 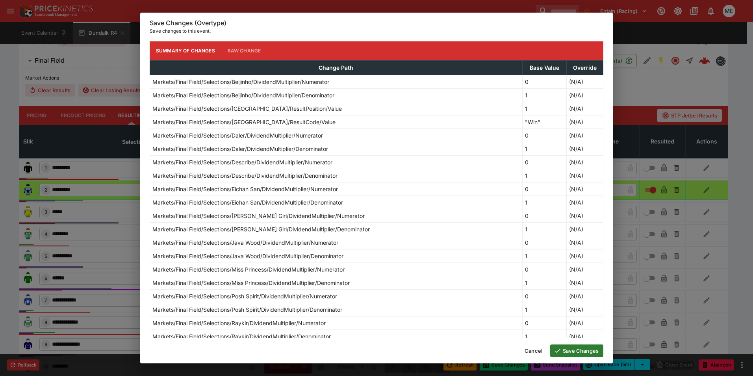 I want to click on td: "Win", so click(x=545, y=122).